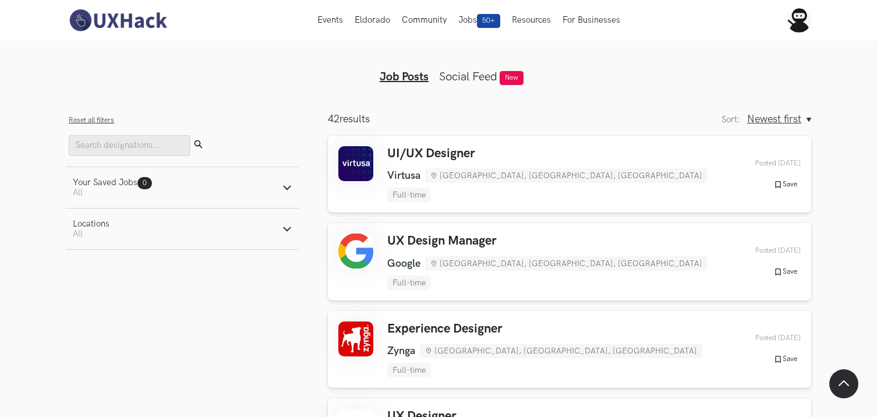  Describe the element at coordinates (799, 20) in the screenshot. I see `img: Your profile pic` at that location.